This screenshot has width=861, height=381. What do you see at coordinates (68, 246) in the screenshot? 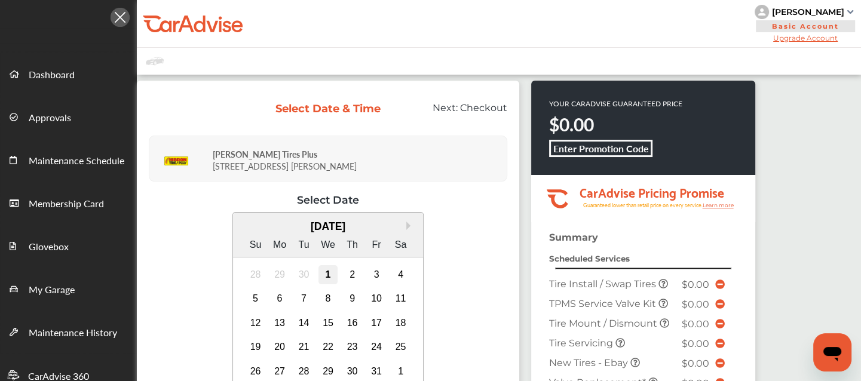
I see `a: Glovebox` at bounding box center [68, 246].